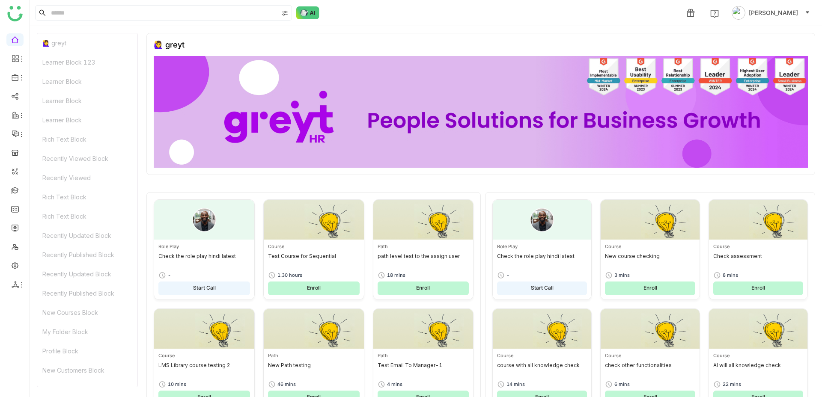  What do you see at coordinates (758, 369) in the screenshot?
I see `div: AI will all knowledge check` at bounding box center [758, 369].